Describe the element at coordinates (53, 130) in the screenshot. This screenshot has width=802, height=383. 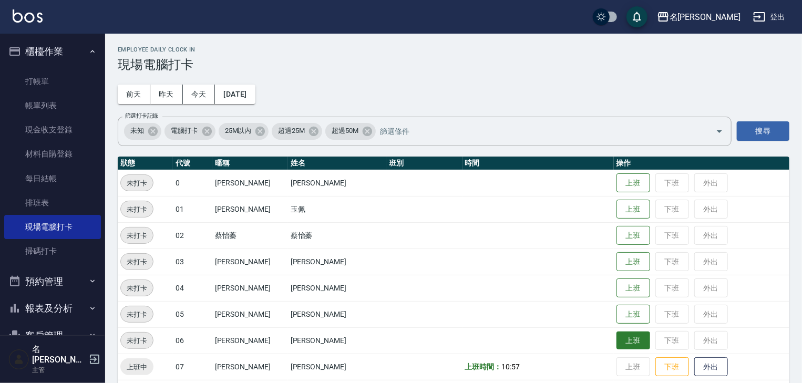
I see `a: 現金收支登錄` at that location.